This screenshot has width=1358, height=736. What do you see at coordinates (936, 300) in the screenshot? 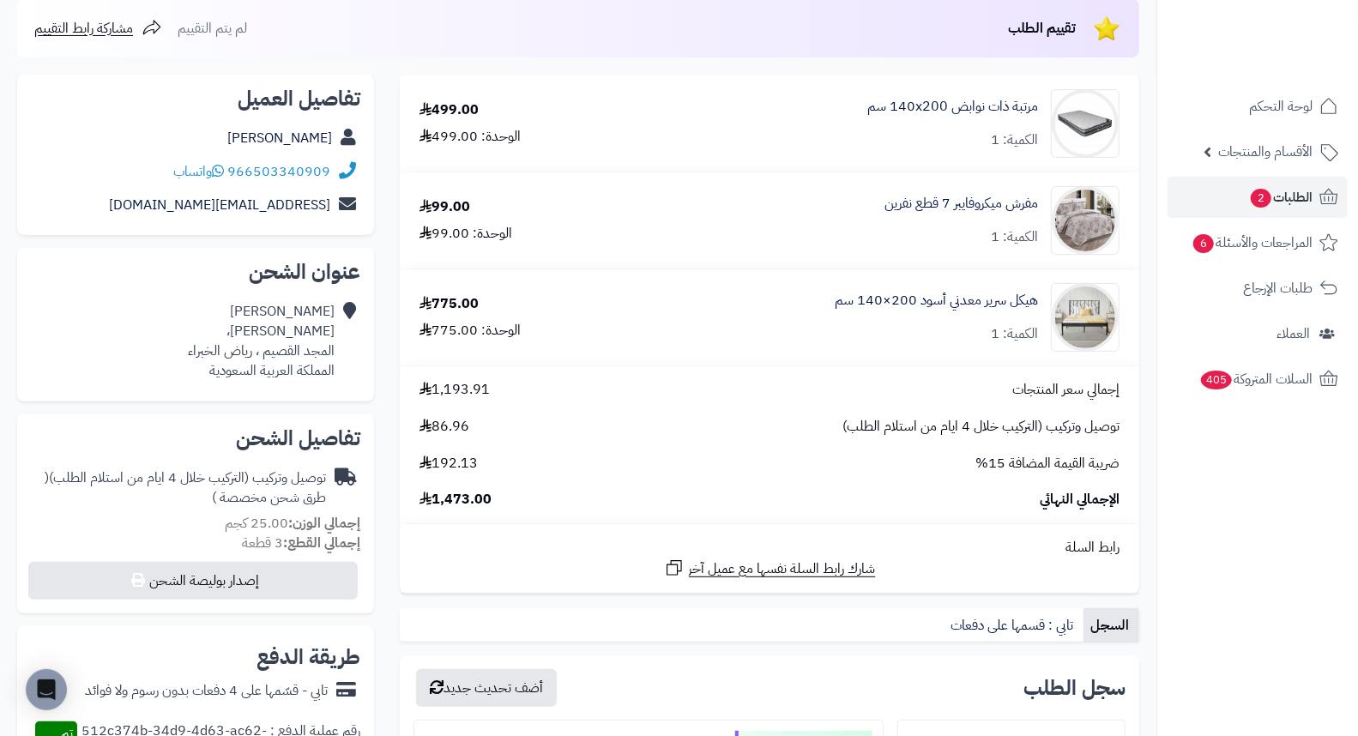
I see `a: هيكل سرير معدني أسود 200×140 سم` at bounding box center [936, 300].